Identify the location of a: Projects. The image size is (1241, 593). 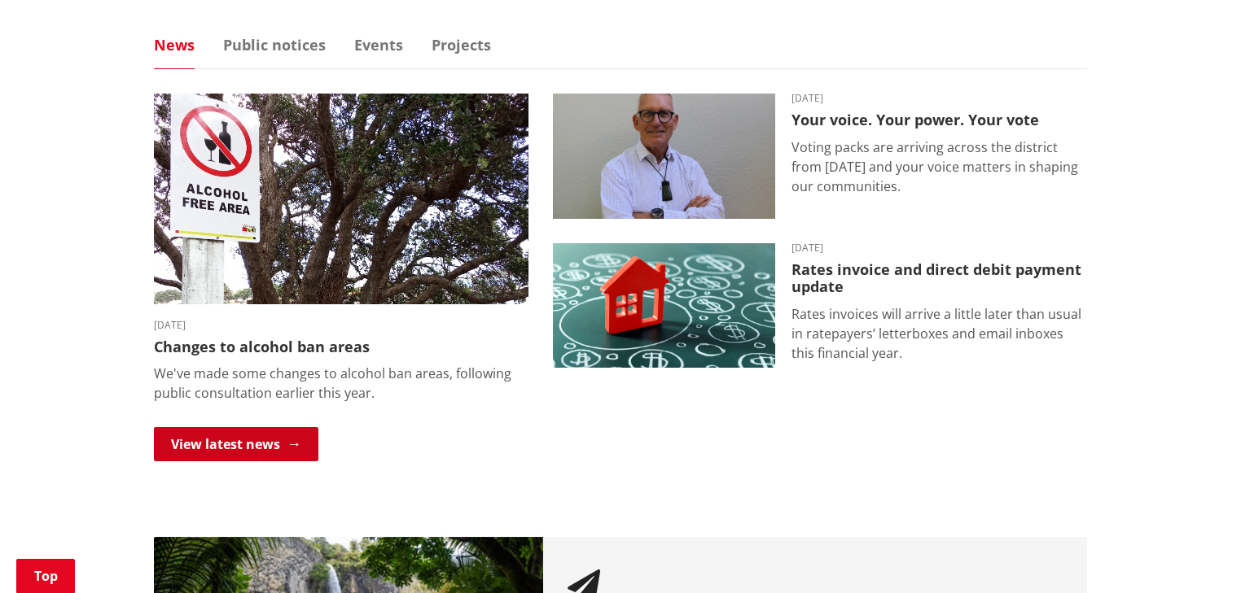
(461, 45).